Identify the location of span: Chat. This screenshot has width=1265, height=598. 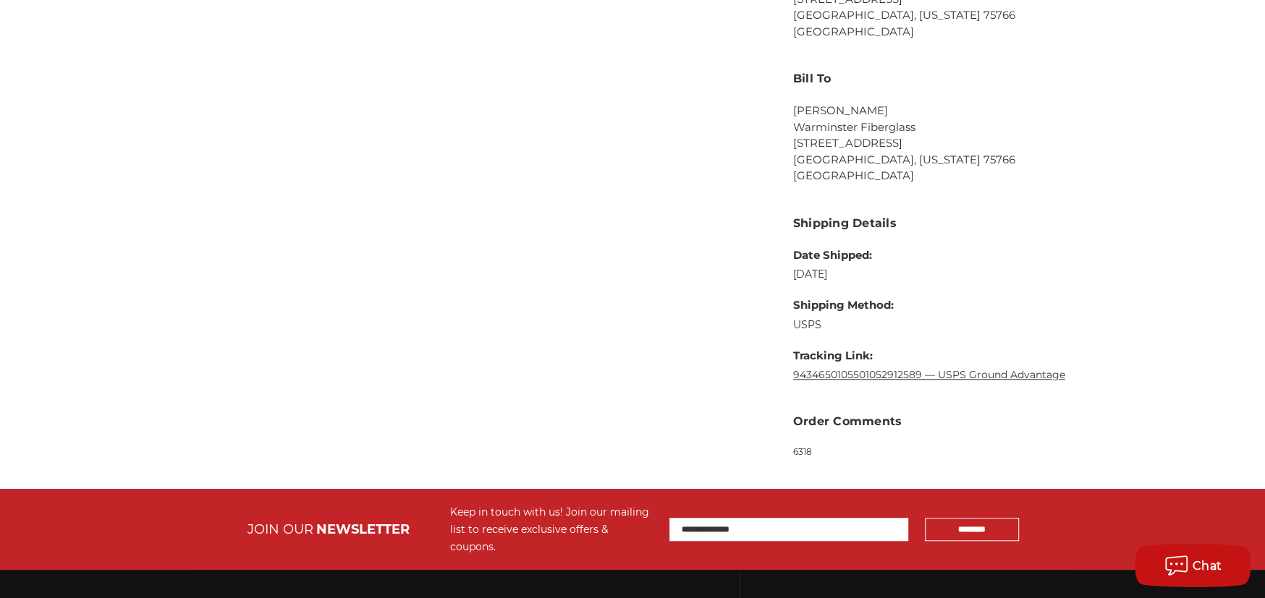
(1207, 566).